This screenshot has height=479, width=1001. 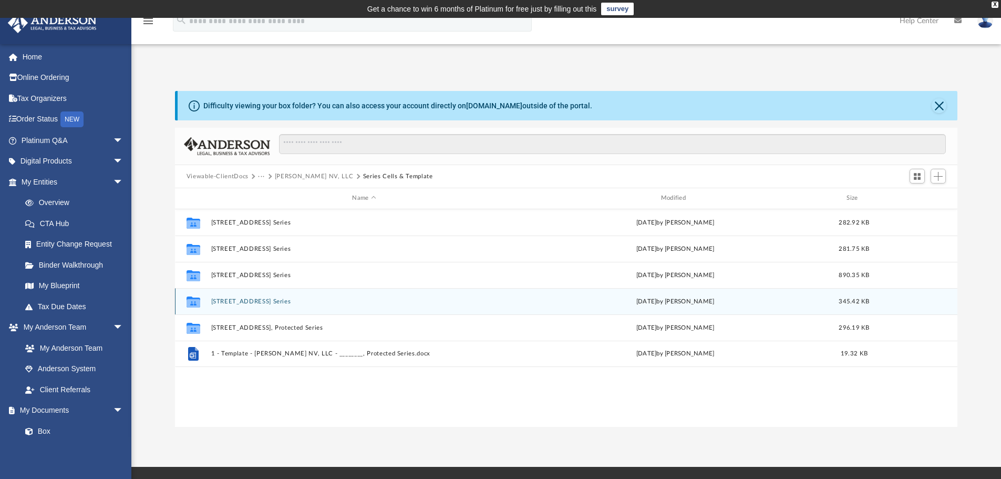 I want to click on button: Viewable-ClientDocs, so click(x=217, y=177).